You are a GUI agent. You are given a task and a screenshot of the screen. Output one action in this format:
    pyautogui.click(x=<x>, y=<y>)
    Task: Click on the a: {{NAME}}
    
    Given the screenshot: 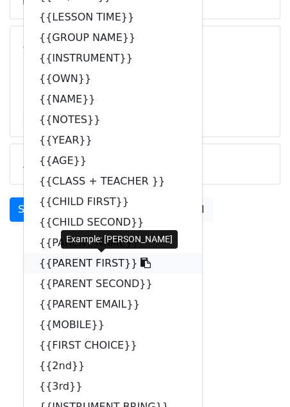 What is the action you would take?
    pyautogui.click(x=113, y=99)
    